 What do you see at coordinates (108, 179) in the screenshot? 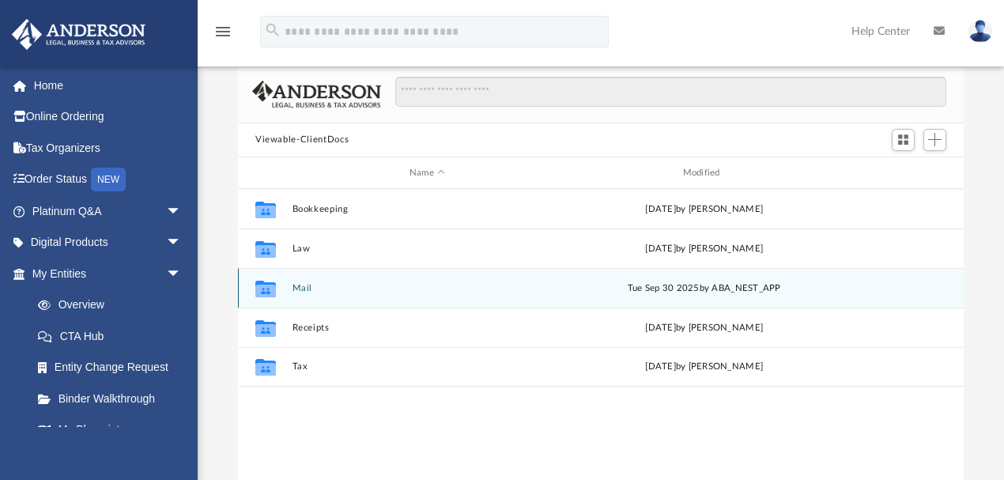
I see `div: NEW` at bounding box center [108, 179].